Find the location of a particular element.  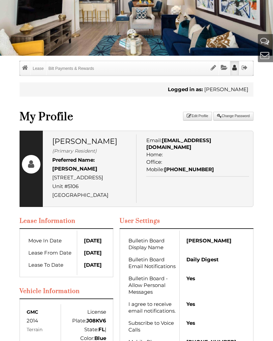

a: Bilt Payments & Rewards is located at coordinates (71, 68).